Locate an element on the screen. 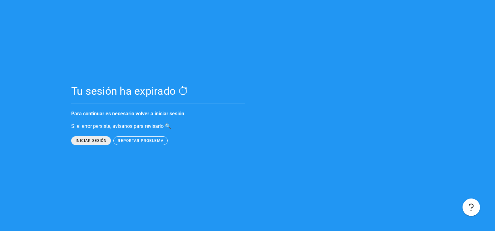 The image size is (495, 231). p: Si el error persiste, avísanos para revisarlo 🔍 is located at coordinates (188, 126).